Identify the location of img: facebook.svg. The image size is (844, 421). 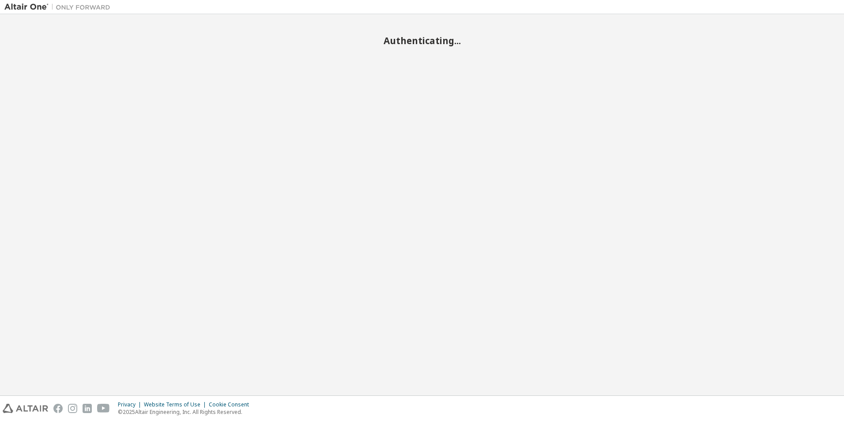
(58, 408).